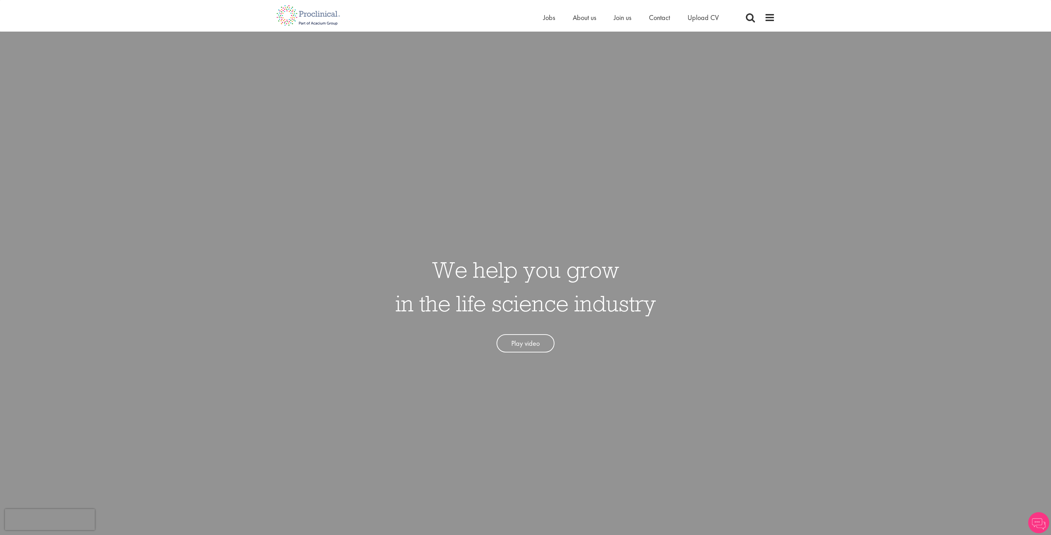 The image size is (1051, 535). I want to click on h1: We help you grow in the life science industry, so click(526, 286).